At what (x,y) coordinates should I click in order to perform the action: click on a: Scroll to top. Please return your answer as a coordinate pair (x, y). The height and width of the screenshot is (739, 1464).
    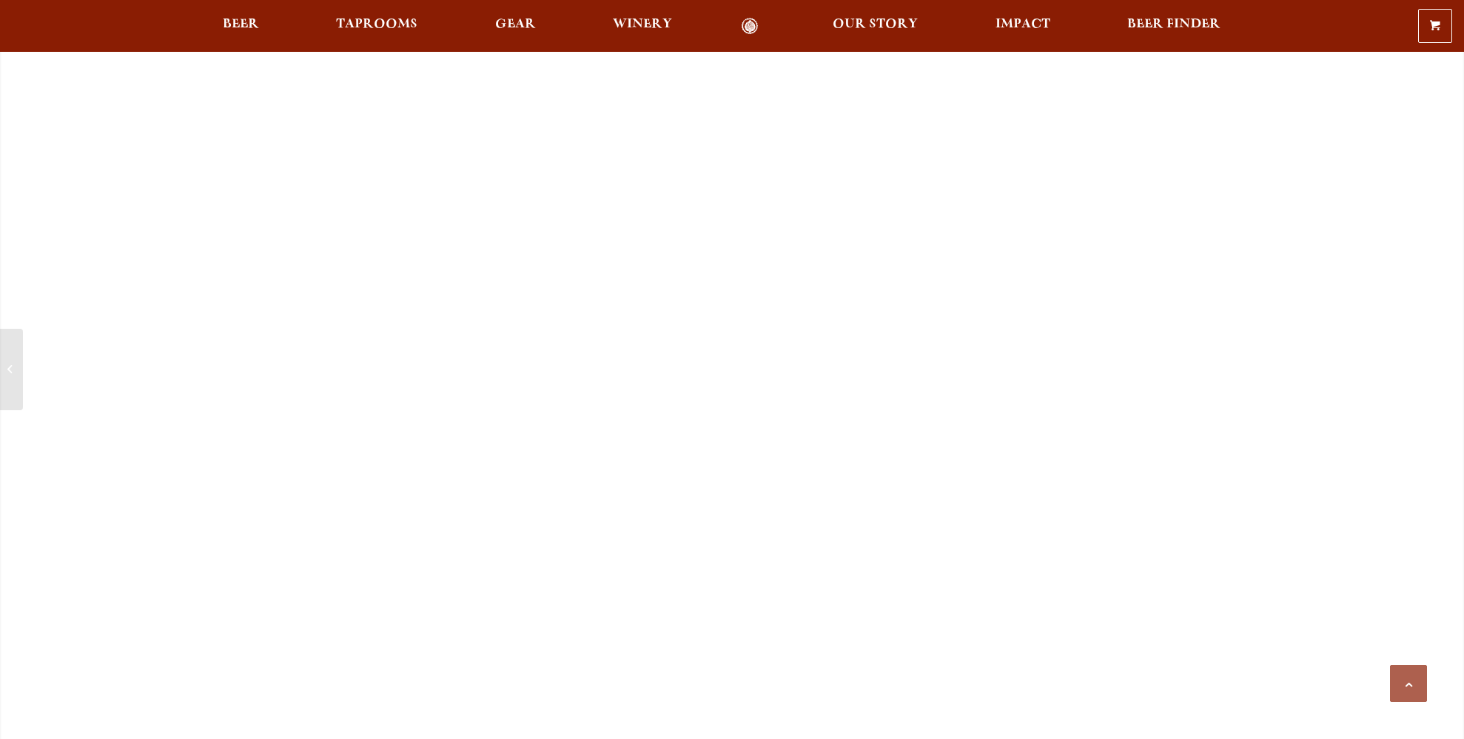
    Looking at the image, I should click on (1409, 683).